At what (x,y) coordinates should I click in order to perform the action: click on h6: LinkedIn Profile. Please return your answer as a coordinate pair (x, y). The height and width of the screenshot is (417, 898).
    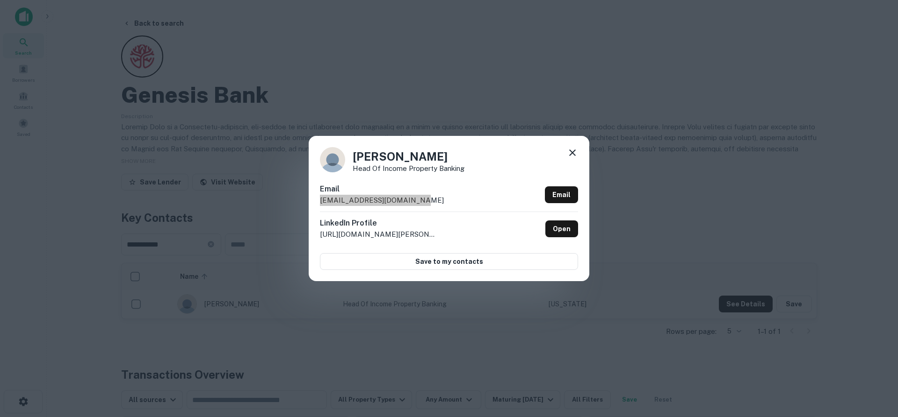
    Looking at the image, I should click on (378, 223).